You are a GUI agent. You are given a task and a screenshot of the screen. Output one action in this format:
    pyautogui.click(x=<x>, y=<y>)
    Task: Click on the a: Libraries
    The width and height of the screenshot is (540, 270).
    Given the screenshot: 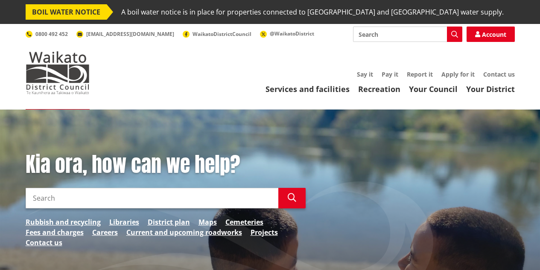 What is the action you would take?
    pyautogui.click(x=124, y=222)
    